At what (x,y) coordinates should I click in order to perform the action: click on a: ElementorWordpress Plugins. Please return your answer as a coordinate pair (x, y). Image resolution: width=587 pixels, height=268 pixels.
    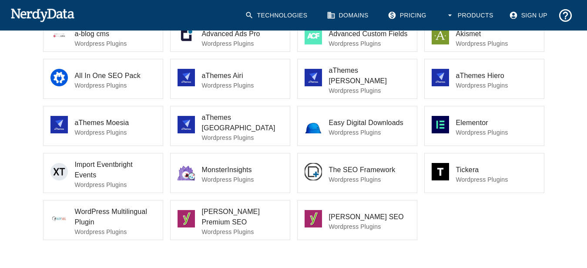
    Looking at the image, I should click on (485, 126).